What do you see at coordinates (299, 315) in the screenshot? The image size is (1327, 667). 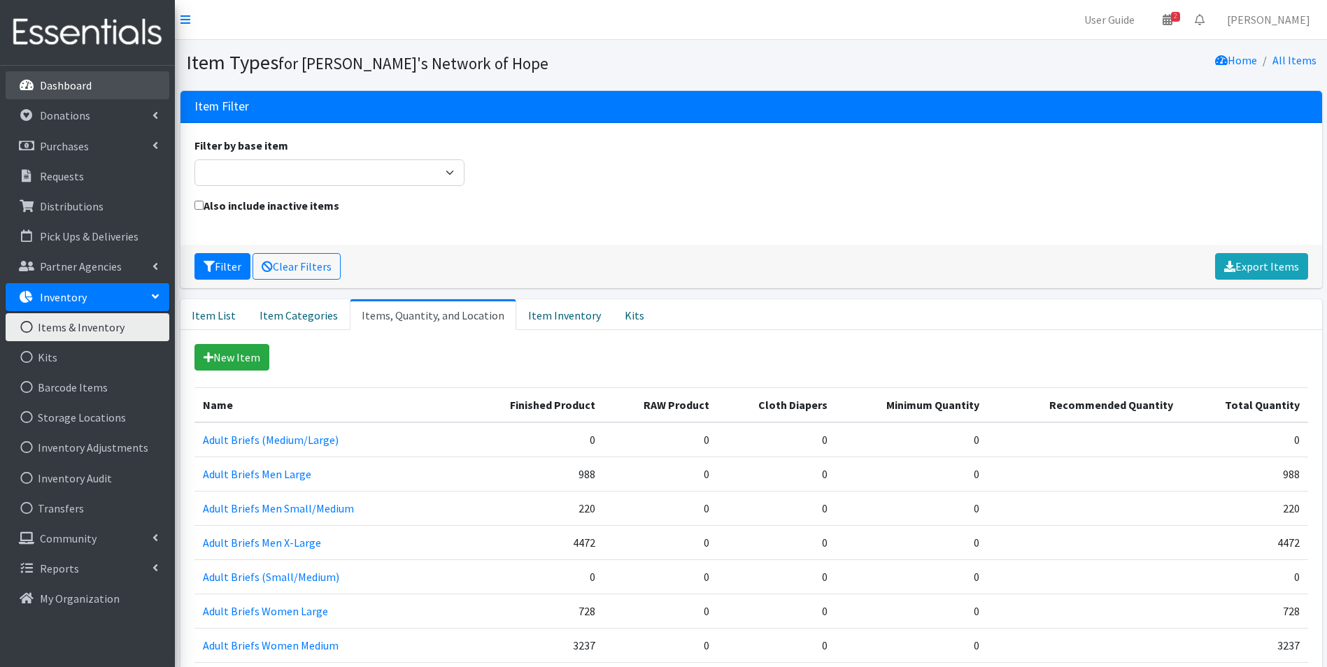 I see `a: Item Categories` at bounding box center [299, 315].